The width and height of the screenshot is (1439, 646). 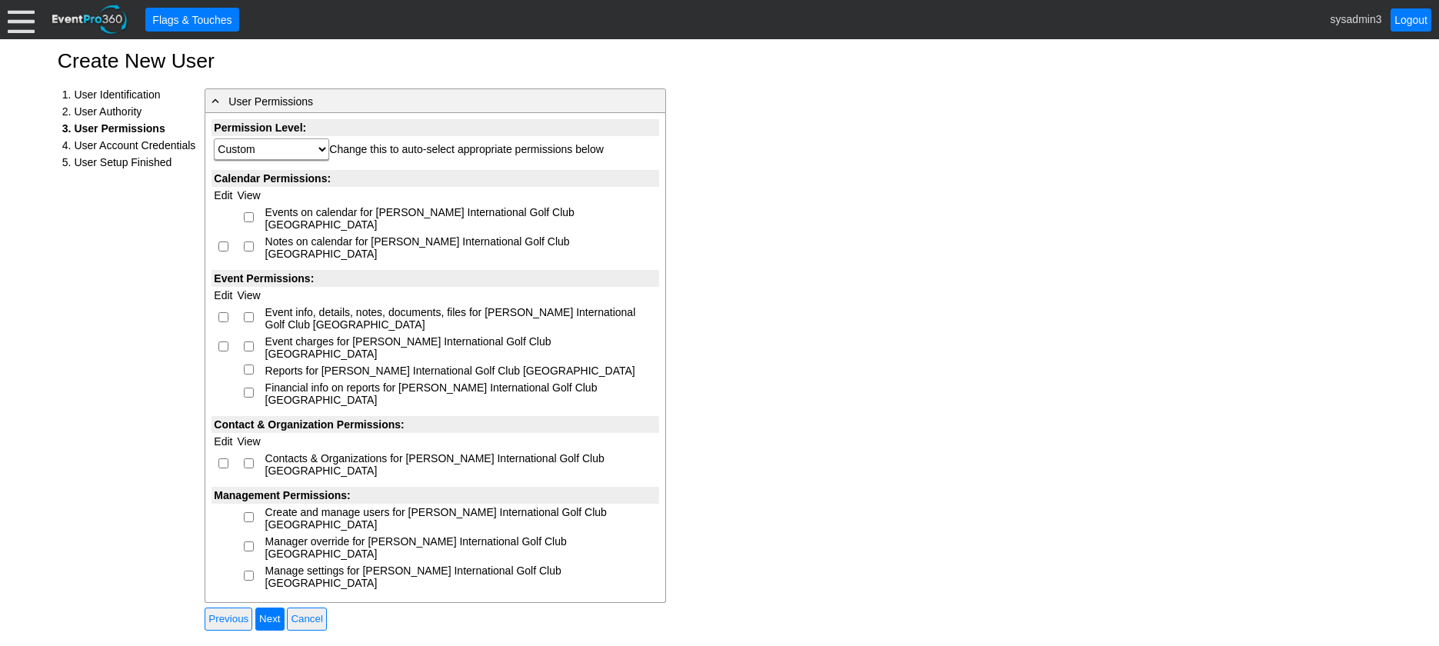 I want to click on span: 3. User Permissions, so click(x=114, y=128).